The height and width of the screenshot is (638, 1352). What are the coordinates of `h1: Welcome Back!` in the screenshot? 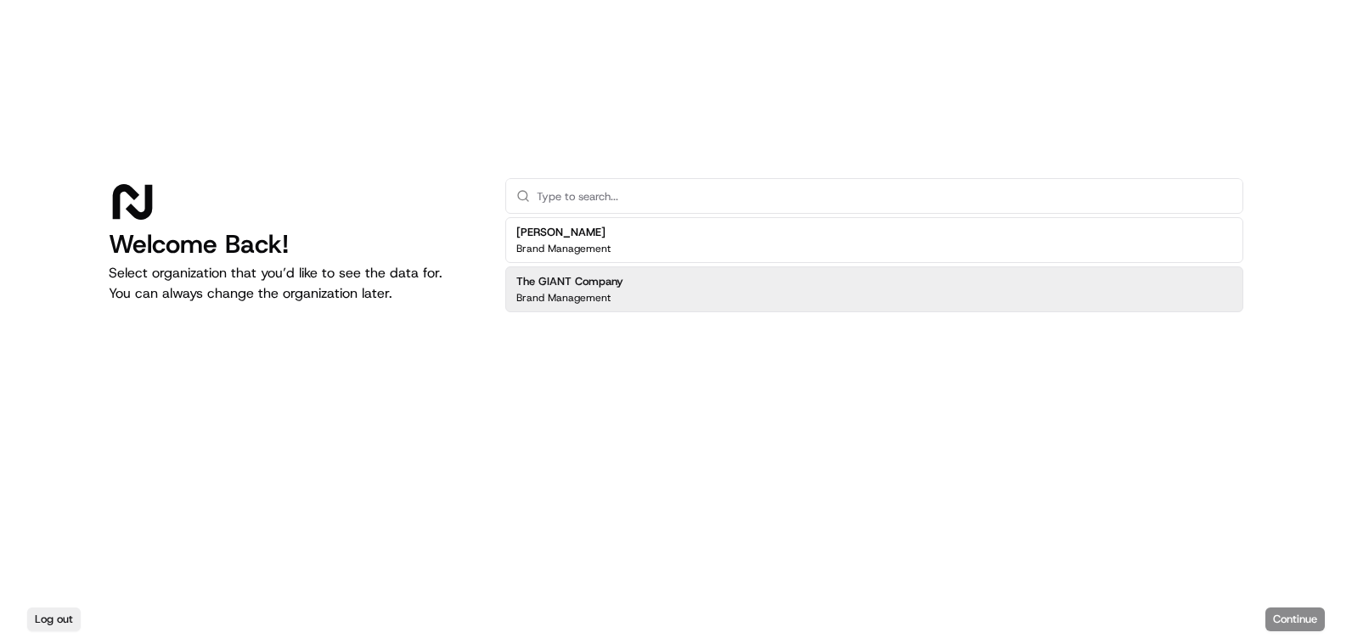 It's located at (293, 245).